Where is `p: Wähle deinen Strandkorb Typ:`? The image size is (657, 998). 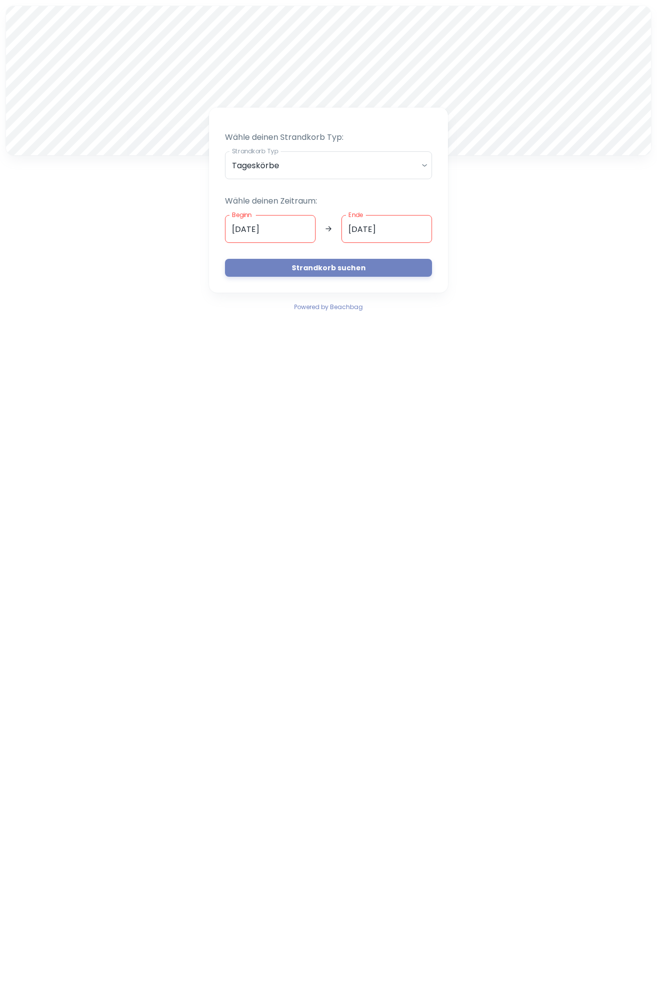 p: Wähle deinen Strandkorb Typ: is located at coordinates (328, 137).